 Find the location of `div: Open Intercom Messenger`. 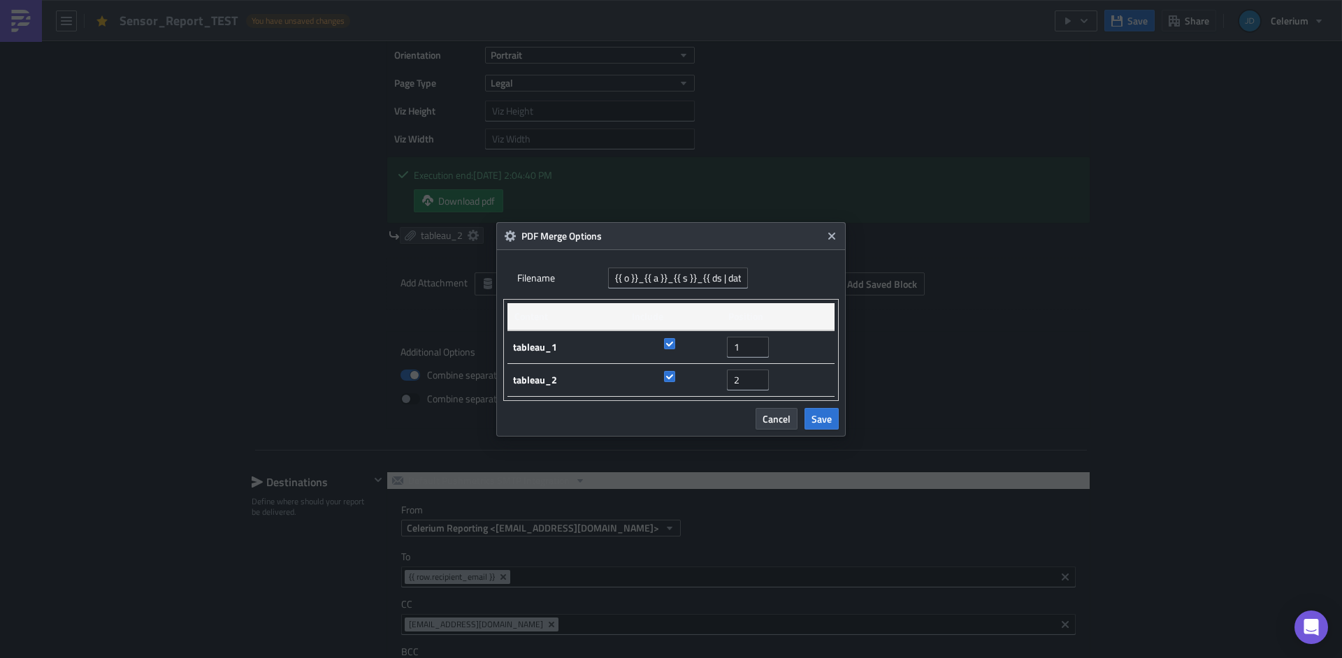

div: Open Intercom Messenger is located at coordinates (1311, 628).